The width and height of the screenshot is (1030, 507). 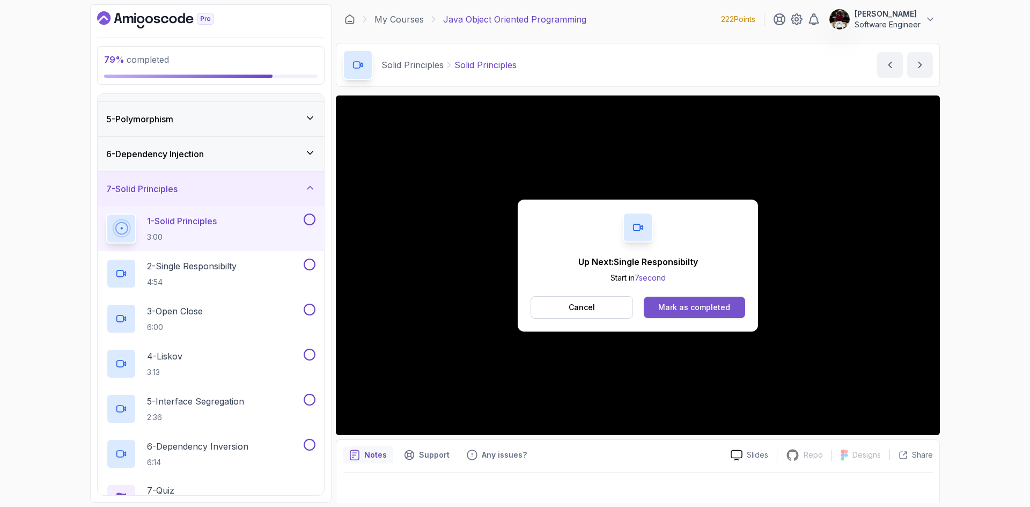 I want to click on button: 6-Dependency Inversion6:14, so click(x=211, y=454).